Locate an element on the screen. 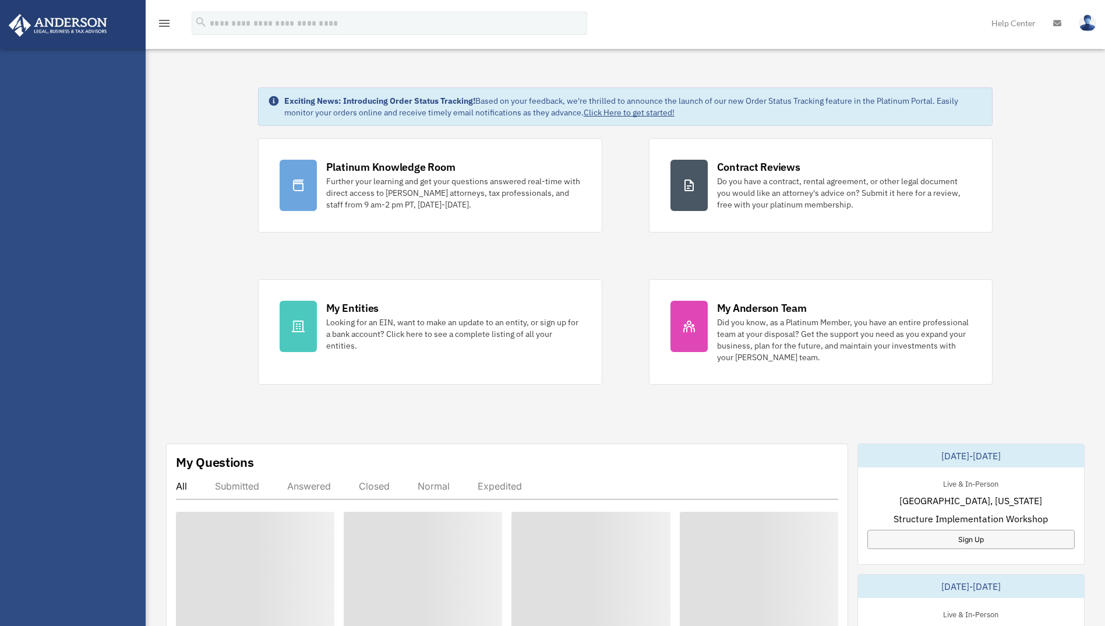 This screenshot has width=1105, height=626. div: Expedited is located at coordinates (500, 486).